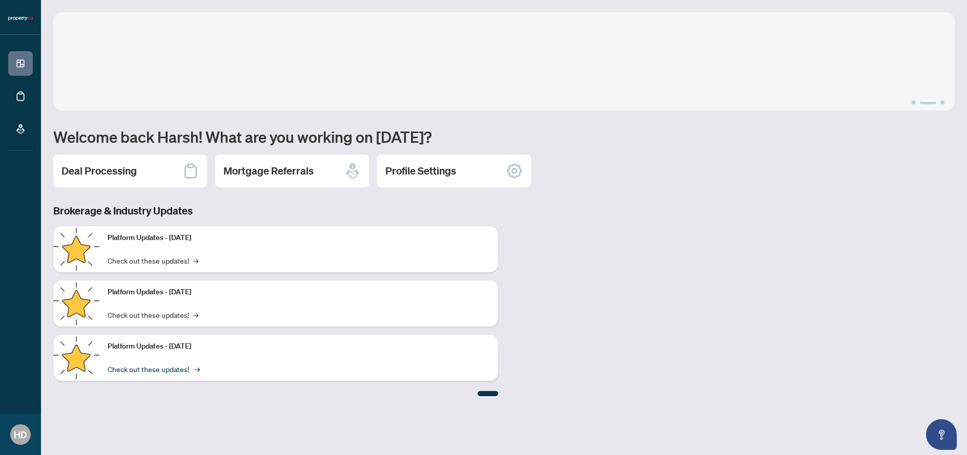 The width and height of the screenshot is (967, 455). I want to click on img: Platform Updates - June 23, 2025, so click(76, 358).